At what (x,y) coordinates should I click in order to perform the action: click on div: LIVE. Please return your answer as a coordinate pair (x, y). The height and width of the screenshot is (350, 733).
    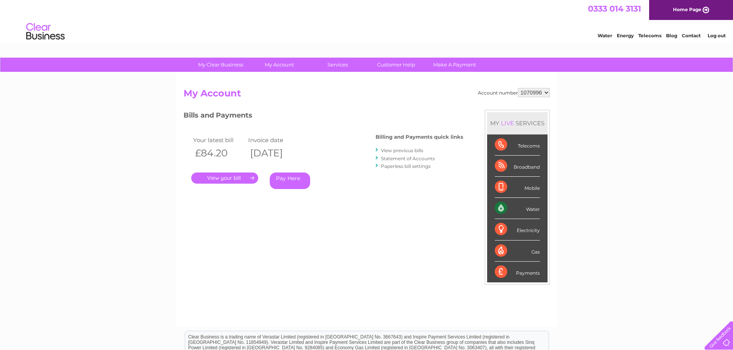
    Looking at the image, I should click on (507, 123).